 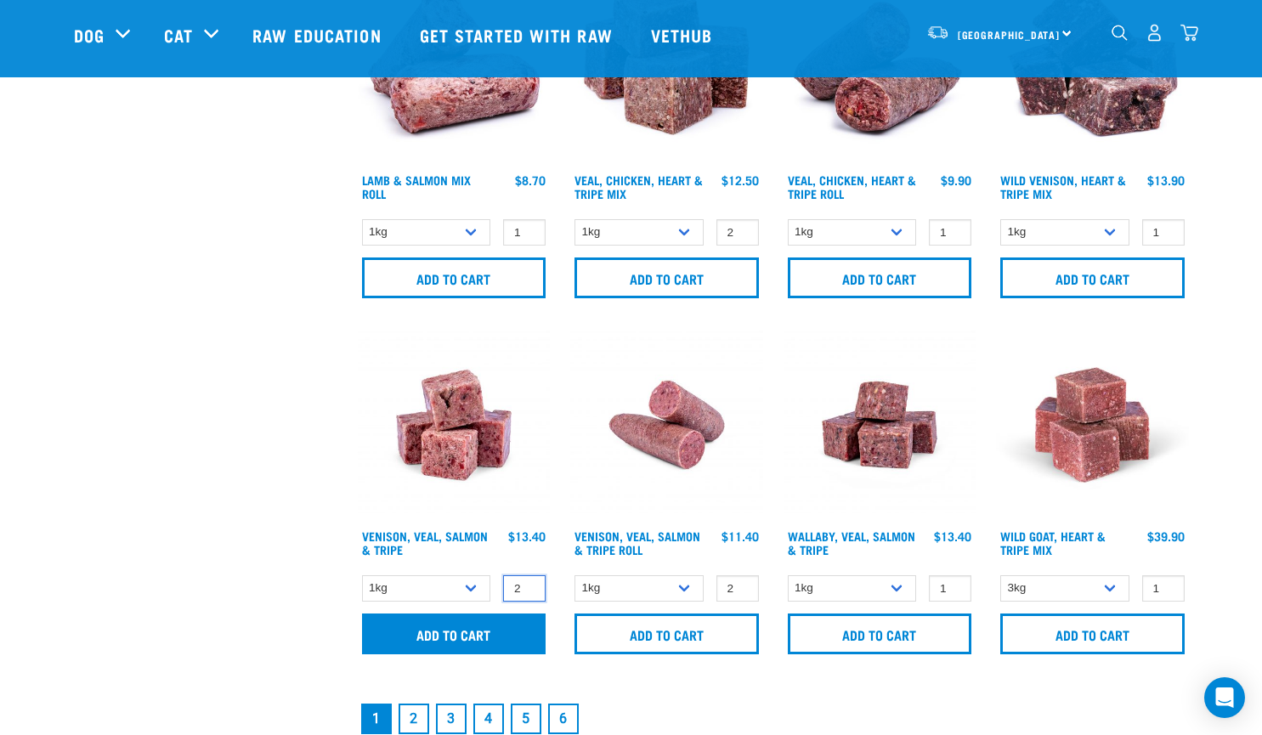 What do you see at coordinates (1154, 32) in the screenshot?
I see `img: user.png` at bounding box center [1154, 32].